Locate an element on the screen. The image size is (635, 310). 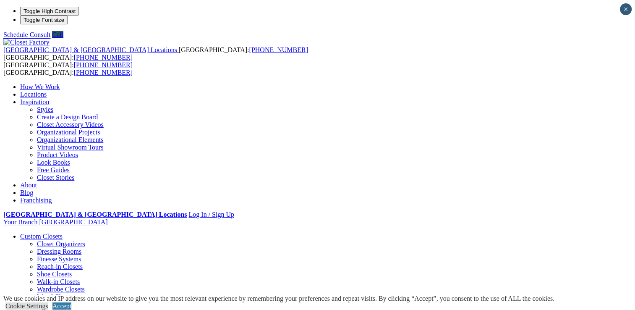
a: Closet Organizers is located at coordinates (61, 243).